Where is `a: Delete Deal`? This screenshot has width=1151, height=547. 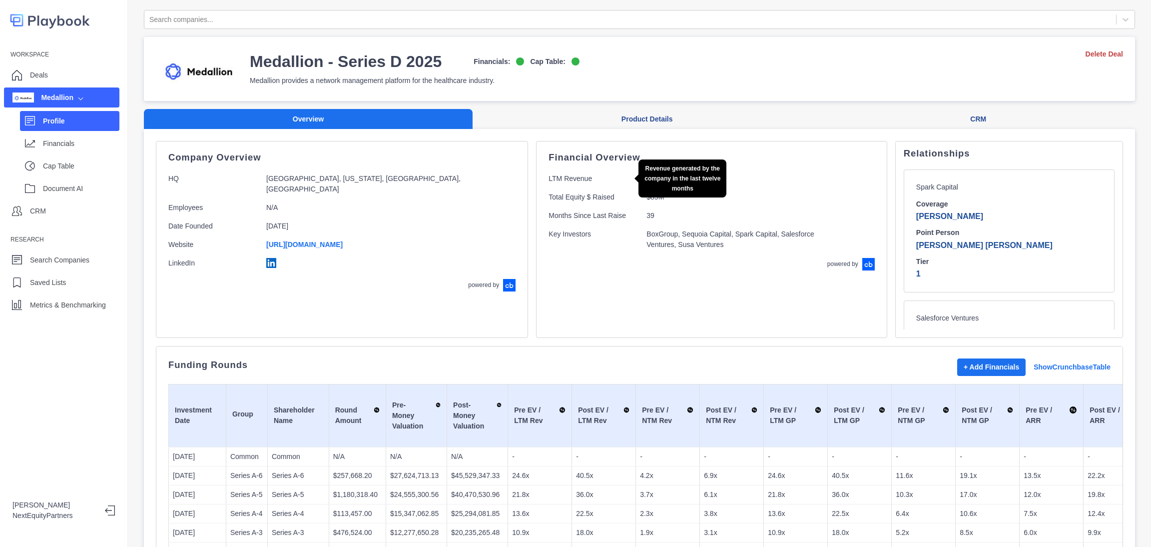 a: Delete Deal is located at coordinates (1104, 54).